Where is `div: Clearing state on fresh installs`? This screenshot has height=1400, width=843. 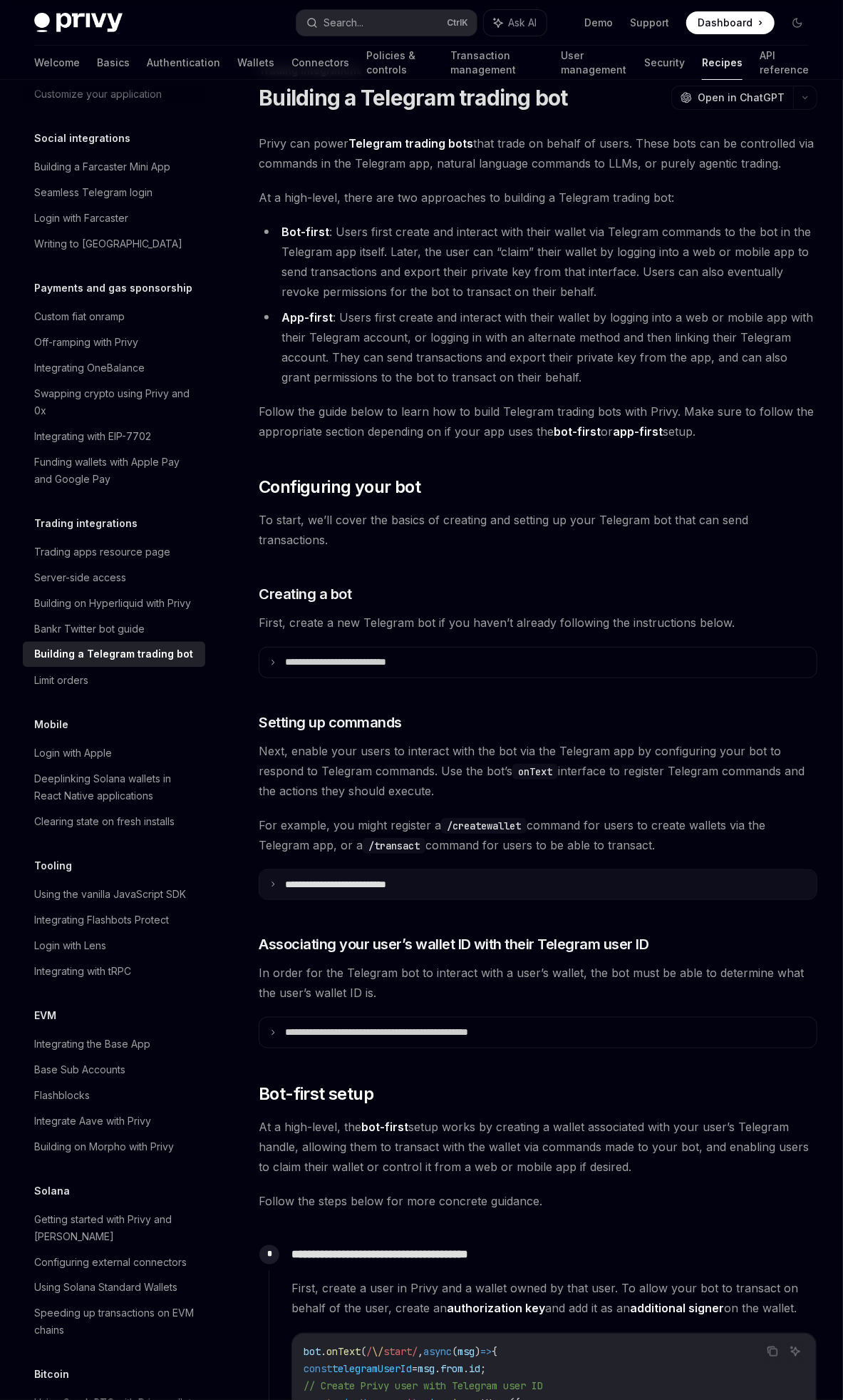 div: Clearing state on fresh installs is located at coordinates (104, 822).